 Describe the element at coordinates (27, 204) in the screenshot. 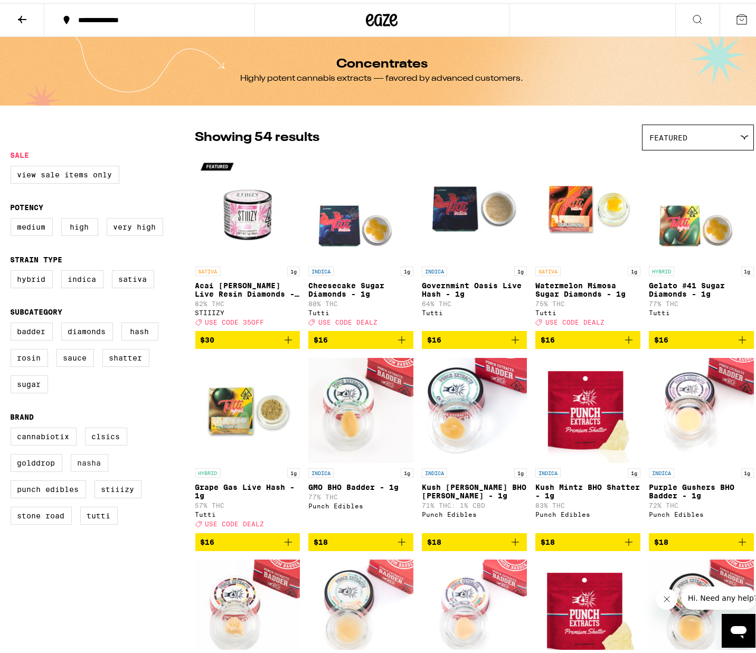

I see `legend: Potency` at that location.